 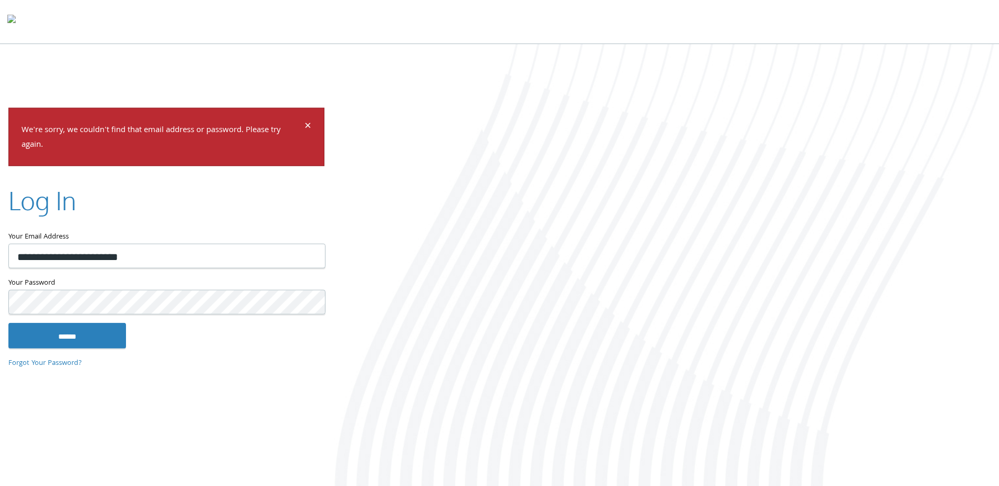 I want to click on p: We're sorry, we couldn't find that email address or password. Please try again., so click(x=162, y=138).